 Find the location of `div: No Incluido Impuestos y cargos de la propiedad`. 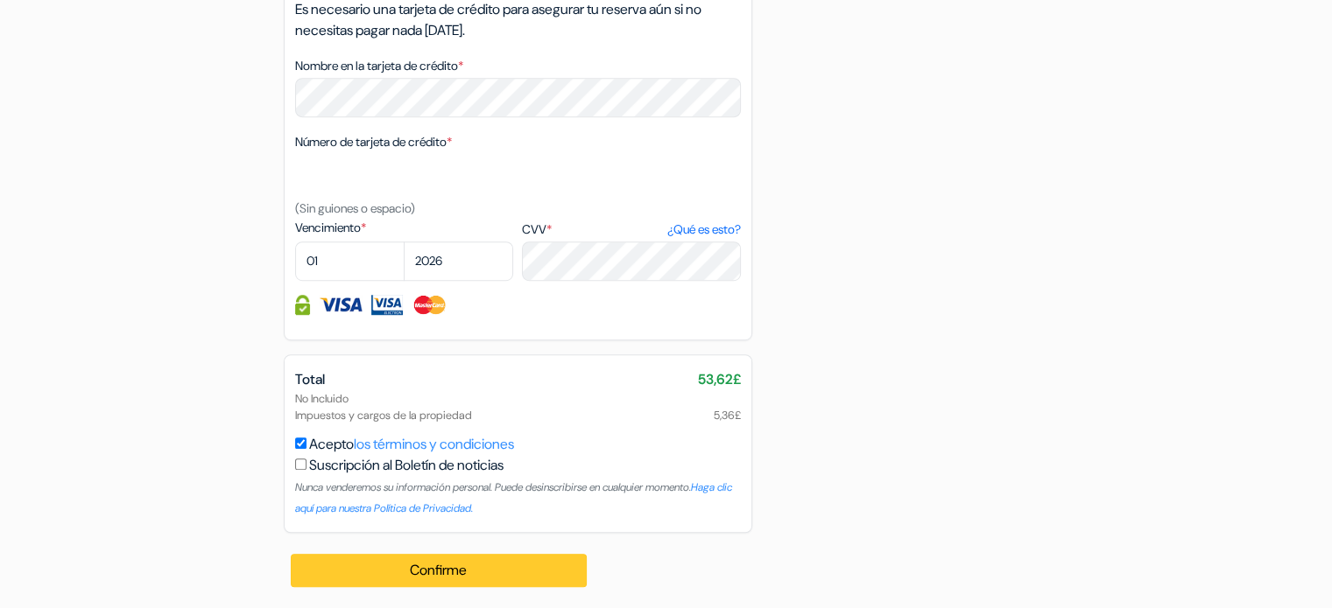

div: No Incluido Impuestos y cargos de la propiedad is located at coordinates (517, 407).